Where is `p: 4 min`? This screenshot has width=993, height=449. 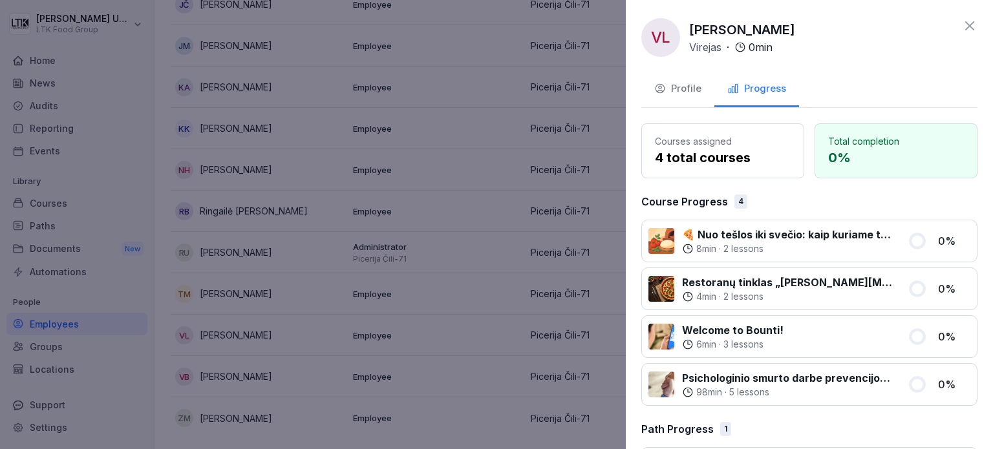 p: 4 min is located at coordinates (706, 297).